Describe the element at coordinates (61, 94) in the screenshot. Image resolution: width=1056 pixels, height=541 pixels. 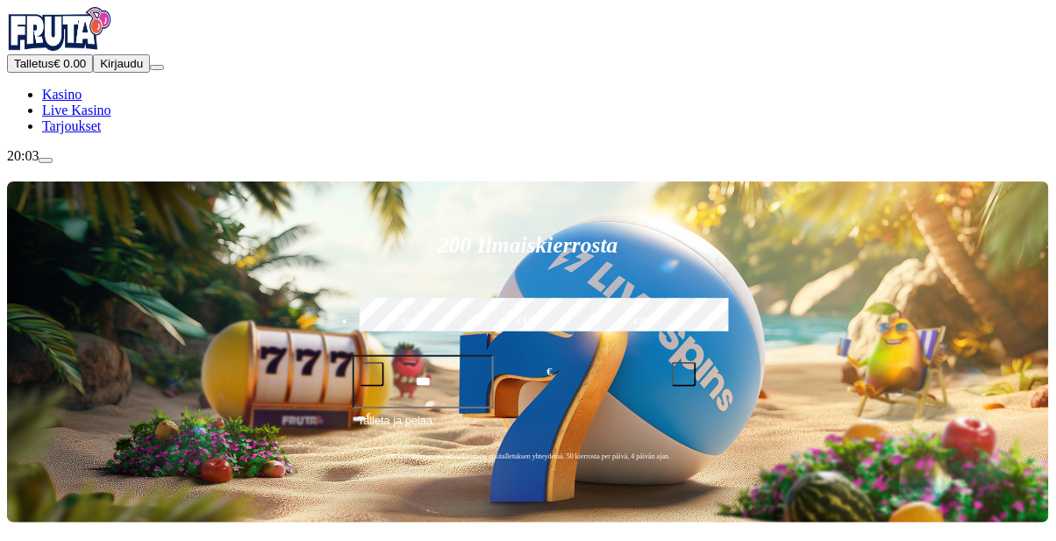
I see `span: Kasino` at that location.